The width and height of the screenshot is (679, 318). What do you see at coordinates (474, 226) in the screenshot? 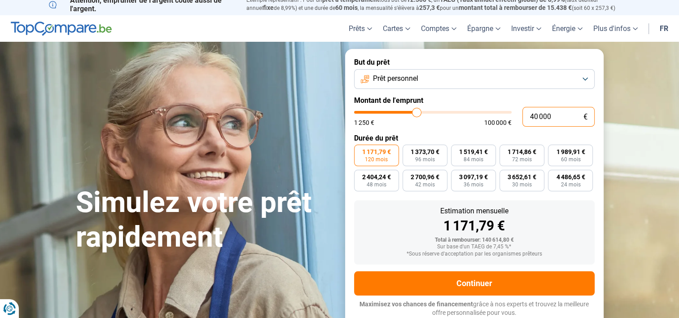
I see `div: 1 171,79 €` at bounding box center [474, 226].